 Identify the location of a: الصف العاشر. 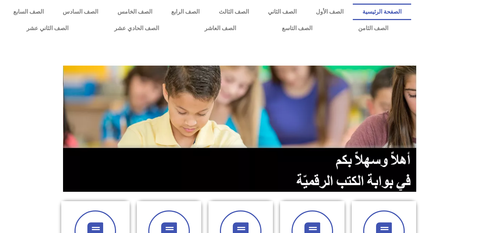
(220, 28).